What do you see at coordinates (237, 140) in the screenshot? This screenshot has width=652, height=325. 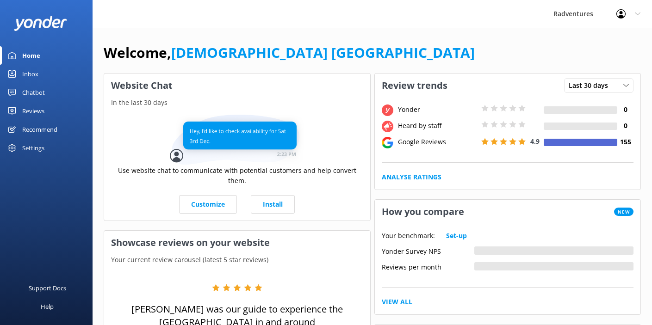 I see `img: conversation...` at bounding box center [237, 140].